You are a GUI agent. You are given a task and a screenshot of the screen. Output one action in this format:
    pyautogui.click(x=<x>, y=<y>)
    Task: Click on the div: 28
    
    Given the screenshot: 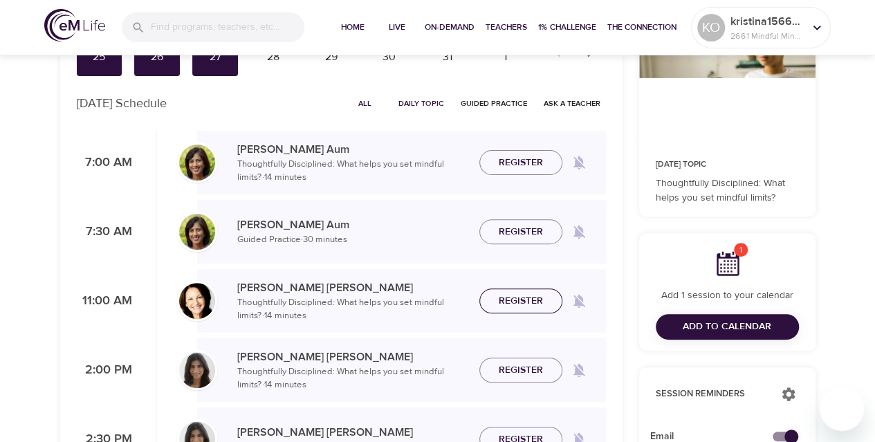 What is the action you would take?
    pyautogui.click(x=273, y=57)
    